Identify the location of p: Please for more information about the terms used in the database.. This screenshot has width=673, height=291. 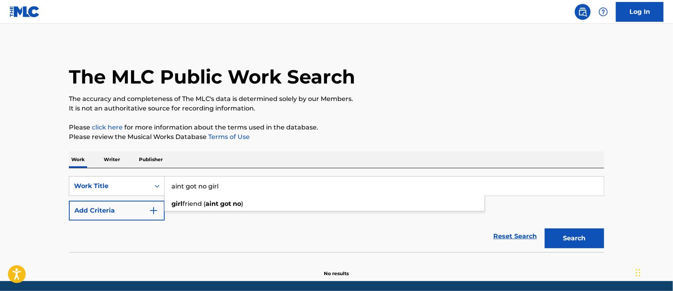
(337, 128).